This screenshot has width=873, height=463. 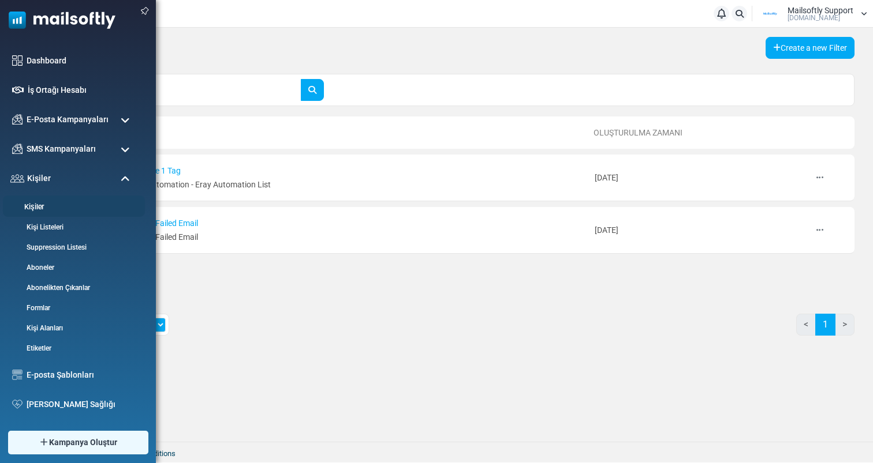 I want to click on a: First Name Eray - Stage 1 Tag, so click(x=314, y=171).